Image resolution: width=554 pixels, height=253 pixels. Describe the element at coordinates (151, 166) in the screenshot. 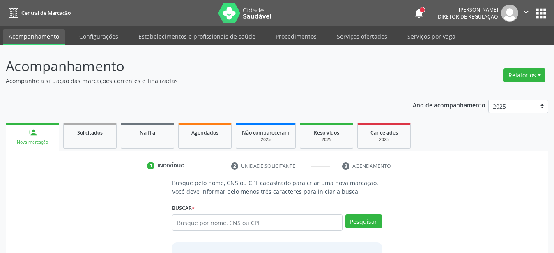

I see `div: 1` at that location.